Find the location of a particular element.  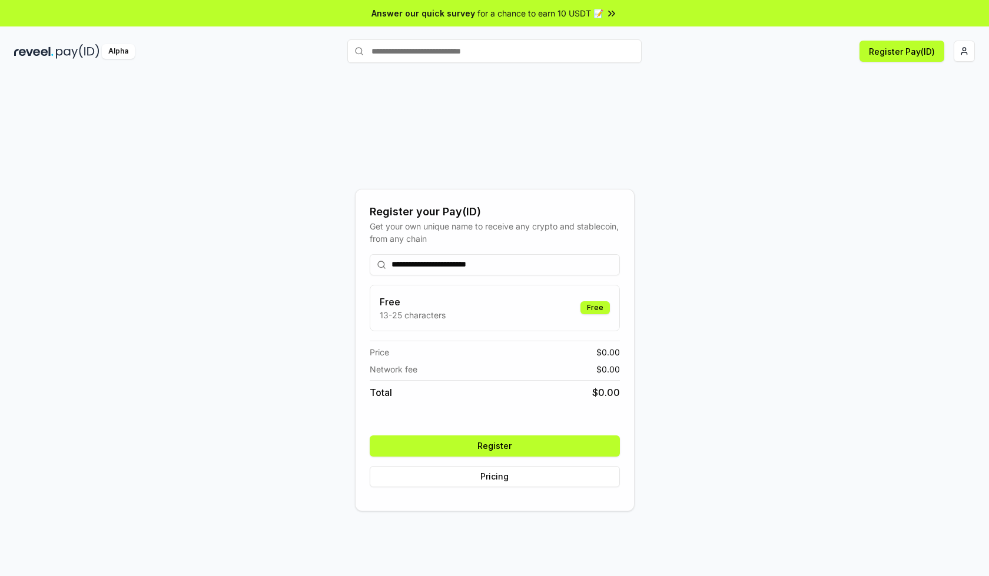

div: Free is located at coordinates (595, 308).